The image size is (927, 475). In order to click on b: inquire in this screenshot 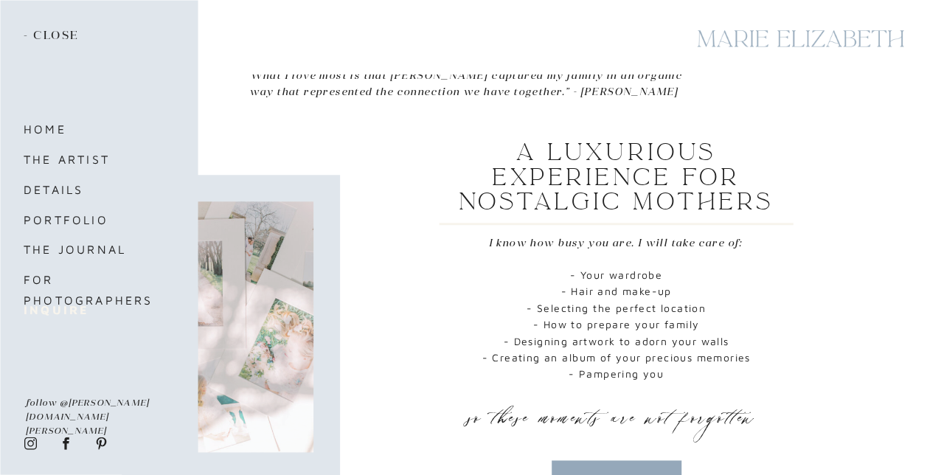, I will do `click(56, 310)`.